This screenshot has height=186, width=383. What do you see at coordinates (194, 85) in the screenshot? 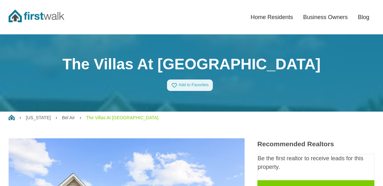
I see `span: Add to Favorites` at bounding box center [194, 85].